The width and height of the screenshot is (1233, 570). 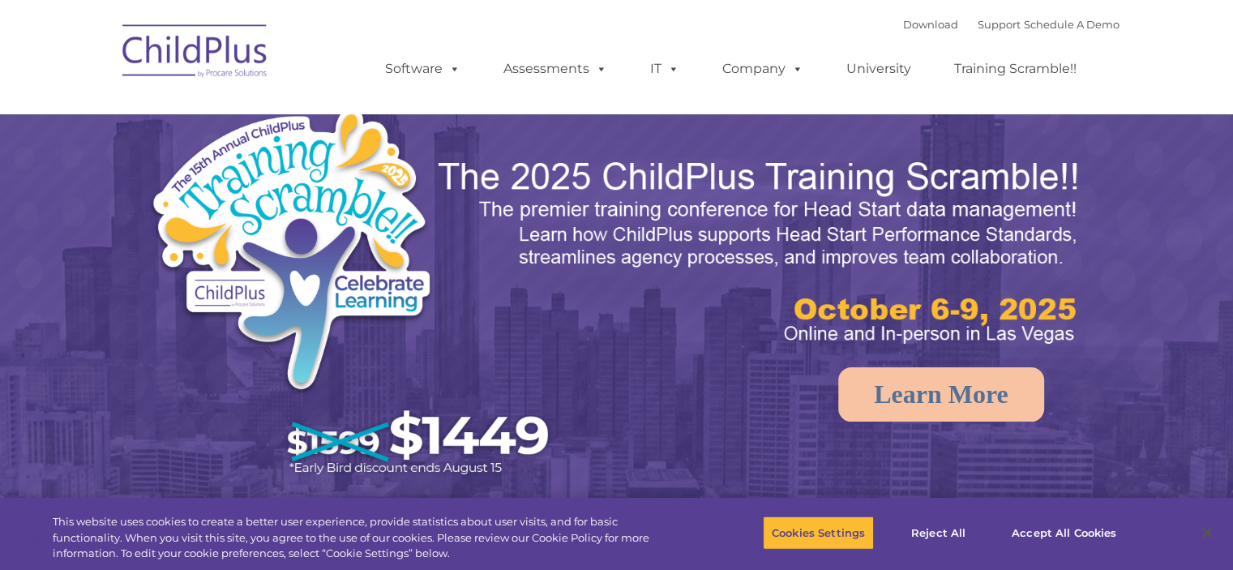 What do you see at coordinates (999, 24) in the screenshot?
I see `a: Support` at bounding box center [999, 24].